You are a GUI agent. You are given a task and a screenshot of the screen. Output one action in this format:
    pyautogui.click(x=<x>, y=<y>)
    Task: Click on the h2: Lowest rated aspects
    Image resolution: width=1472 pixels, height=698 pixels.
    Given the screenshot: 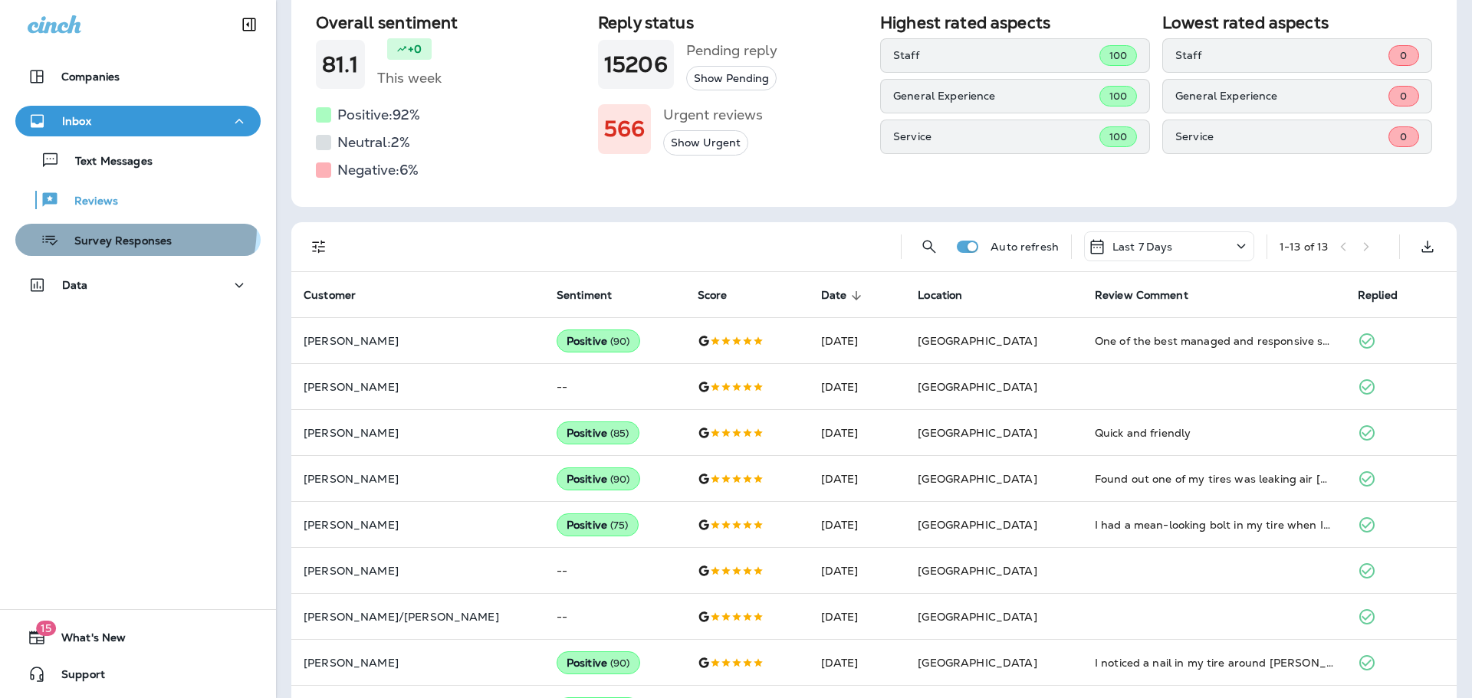 What is the action you would take?
    pyautogui.click(x=1297, y=22)
    